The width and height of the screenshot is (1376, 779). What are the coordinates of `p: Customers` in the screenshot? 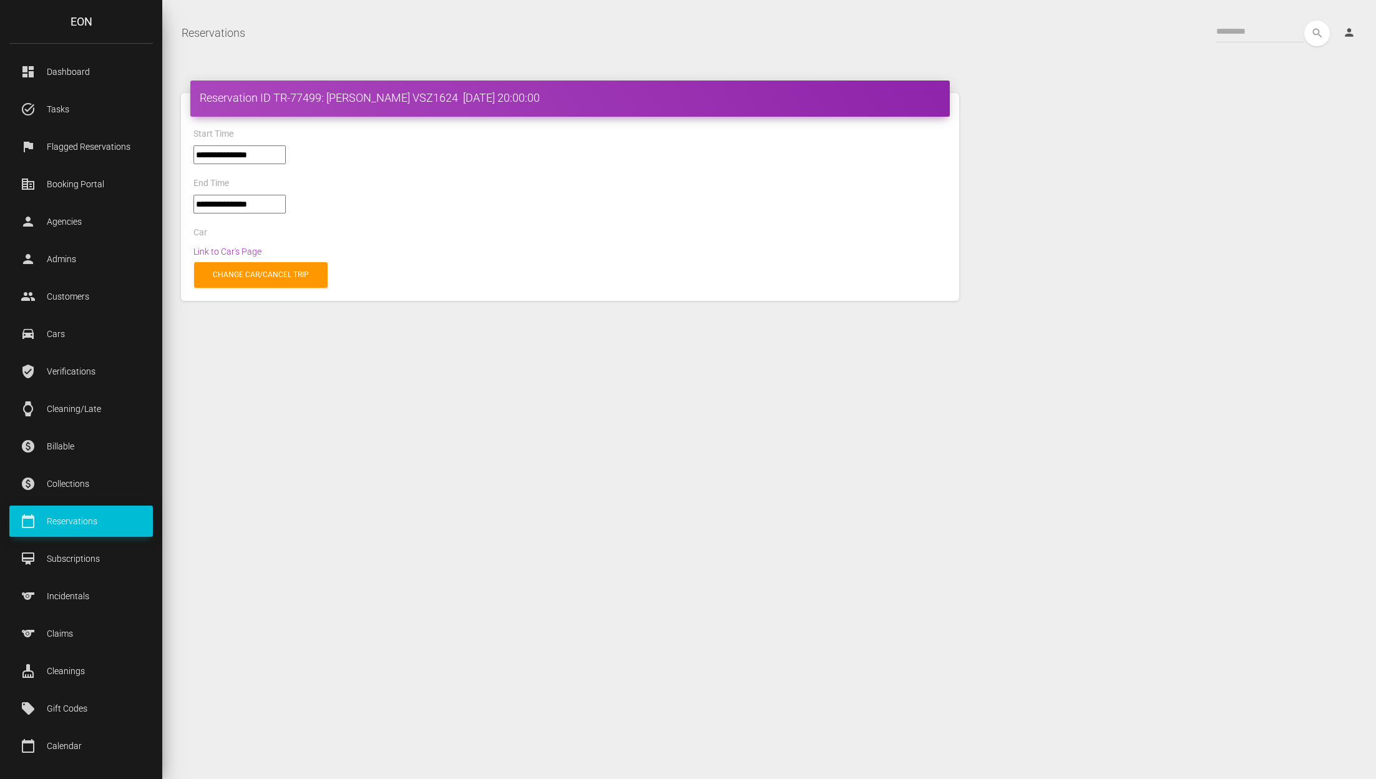 It's located at (81, 297).